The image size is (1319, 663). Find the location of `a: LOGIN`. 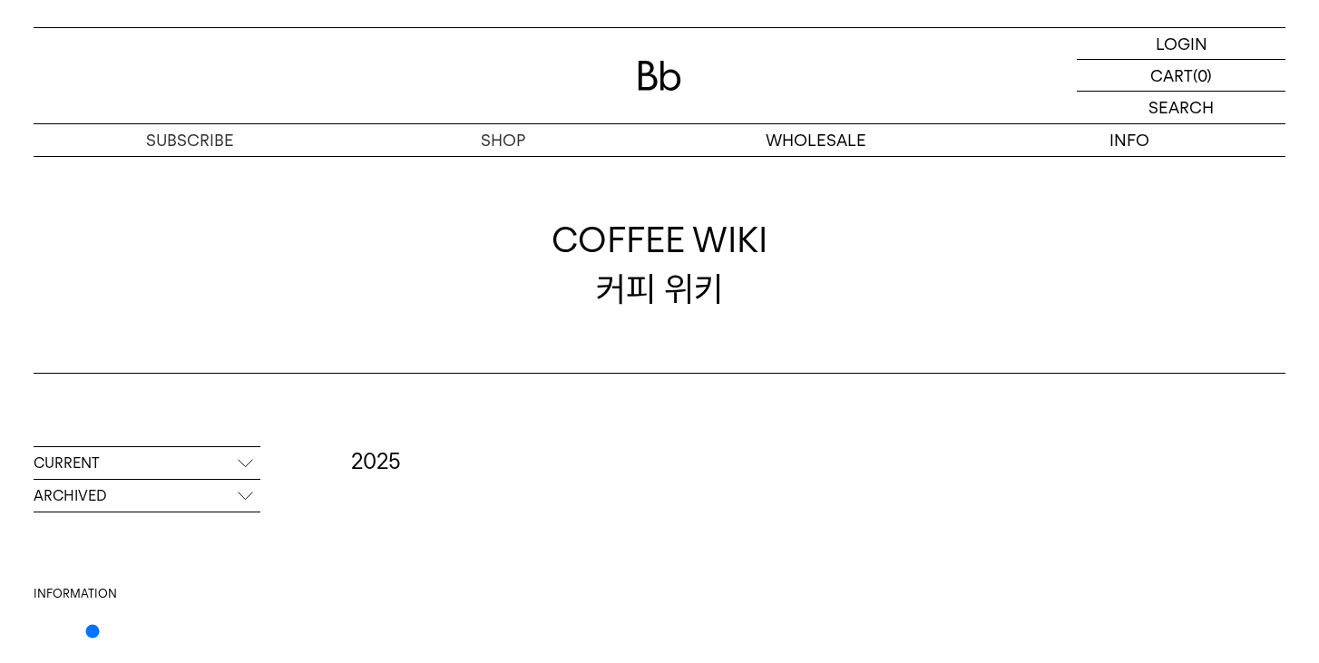

a: LOGIN is located at coordinates (1182, 44).